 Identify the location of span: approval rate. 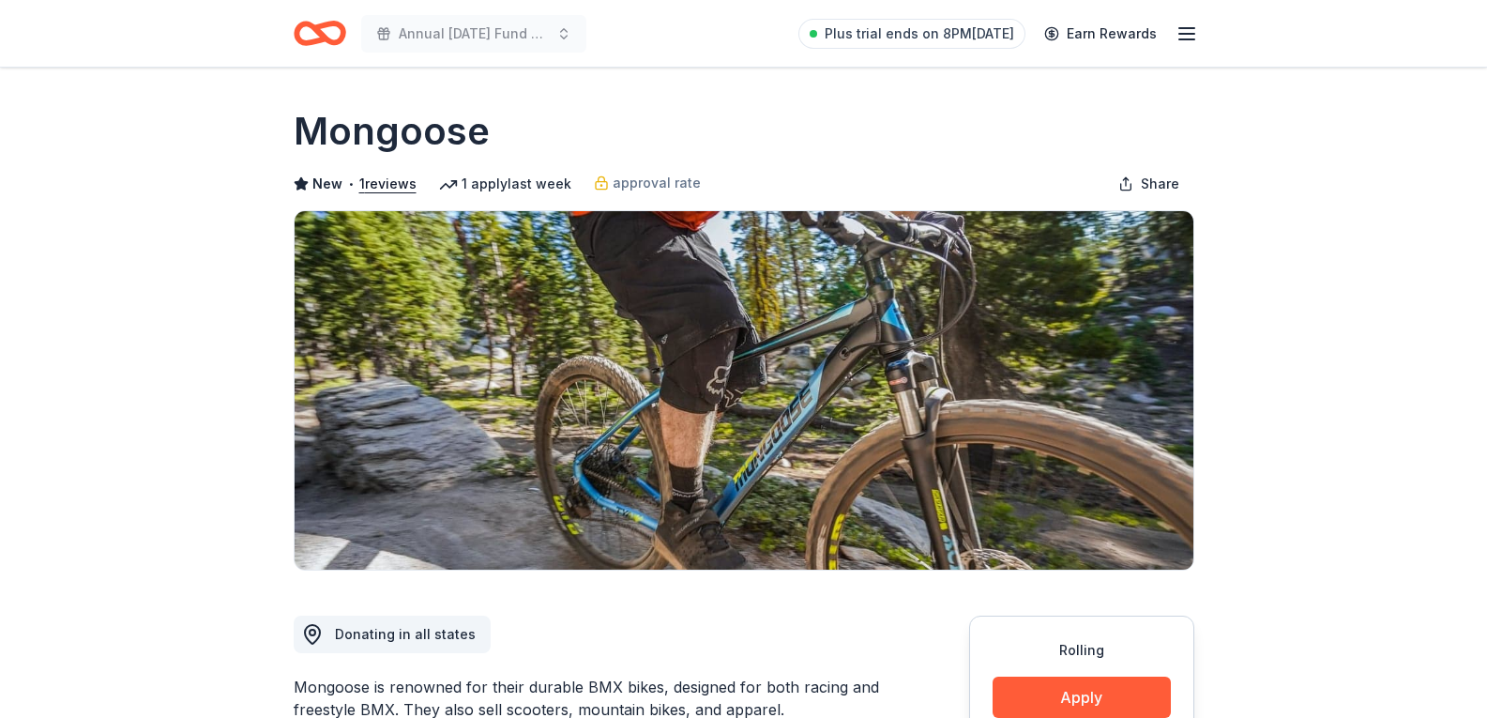
(657, 183).